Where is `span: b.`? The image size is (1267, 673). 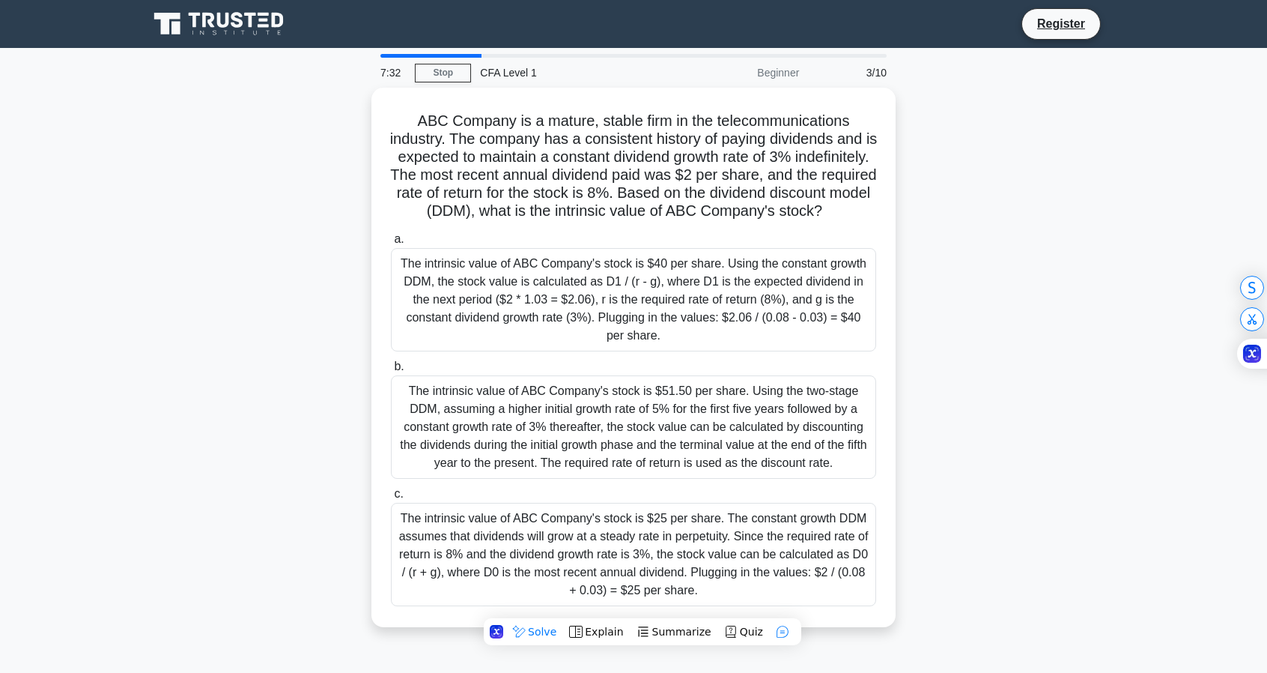
span: b. is located at coordinates (398, 366).